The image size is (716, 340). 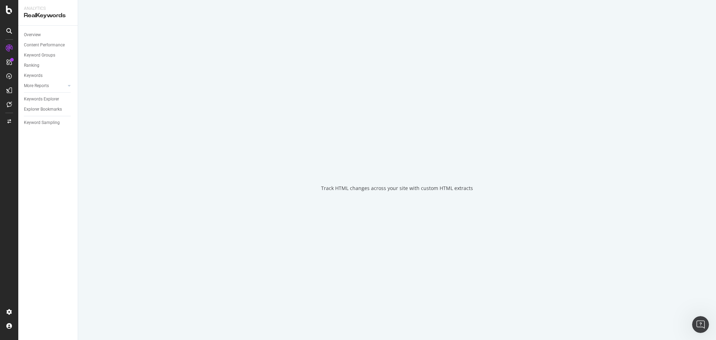 I want to click on a: Explorer Bookmarks, so click(x=48, y=109).